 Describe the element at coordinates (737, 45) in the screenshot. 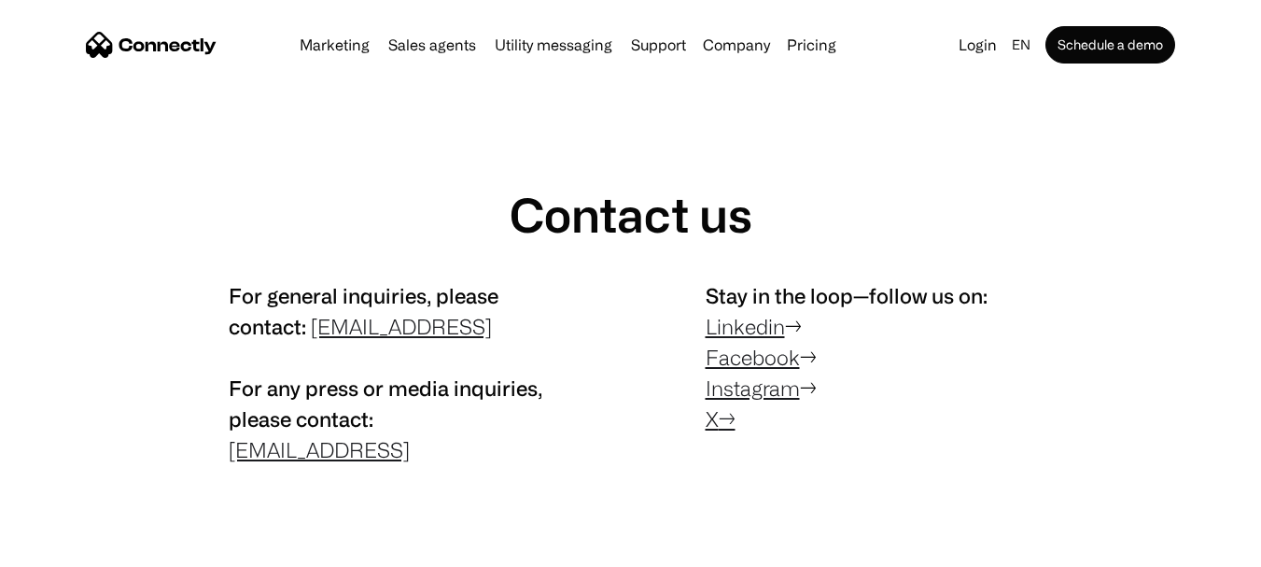

I see `div: Company` at that location.